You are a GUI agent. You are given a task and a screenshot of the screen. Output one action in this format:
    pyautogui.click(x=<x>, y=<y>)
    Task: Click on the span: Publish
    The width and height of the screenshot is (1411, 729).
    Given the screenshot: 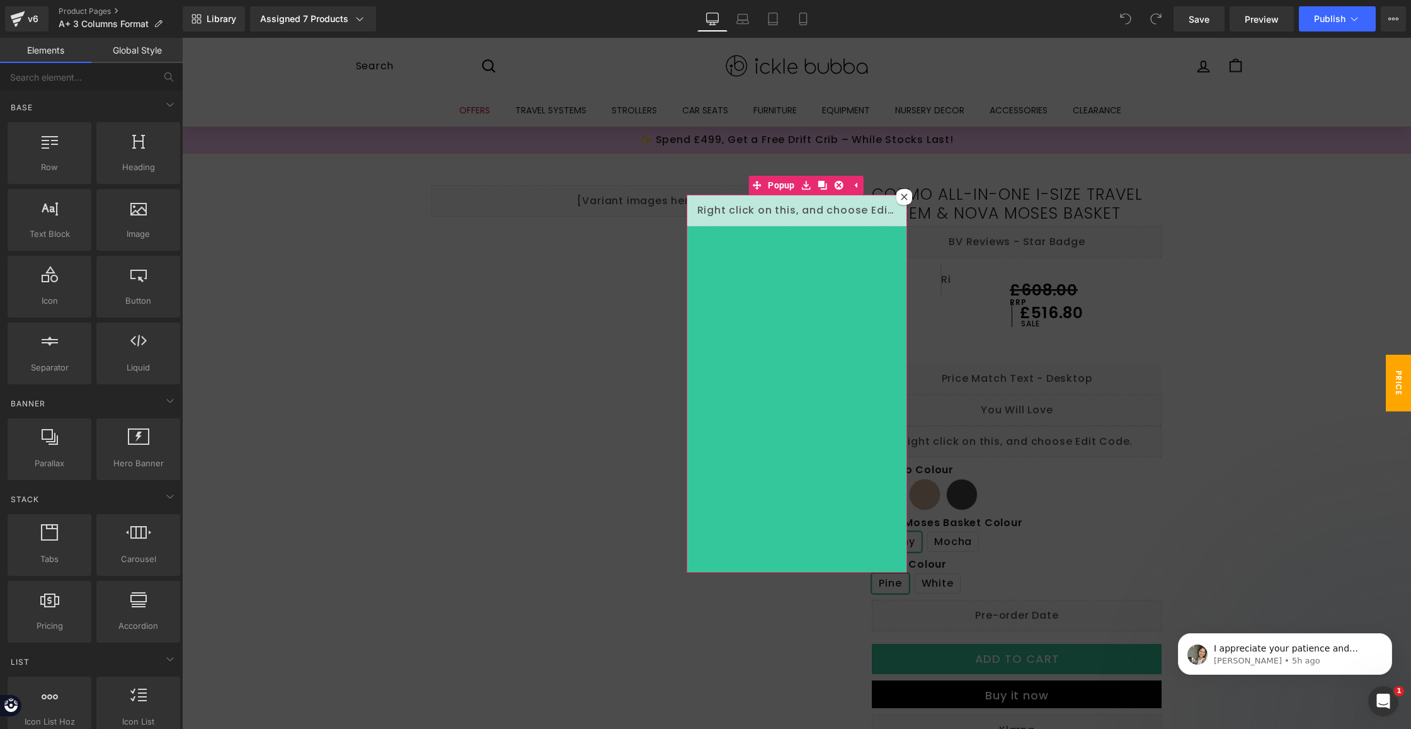 What is the action you would take?
    pyautogui.click(x=1330, y=19)
    